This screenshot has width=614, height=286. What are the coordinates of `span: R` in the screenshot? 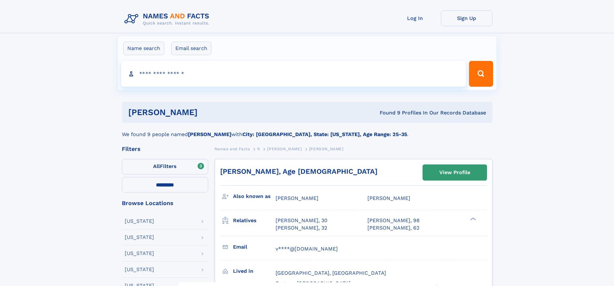 It's located at (259, 149).